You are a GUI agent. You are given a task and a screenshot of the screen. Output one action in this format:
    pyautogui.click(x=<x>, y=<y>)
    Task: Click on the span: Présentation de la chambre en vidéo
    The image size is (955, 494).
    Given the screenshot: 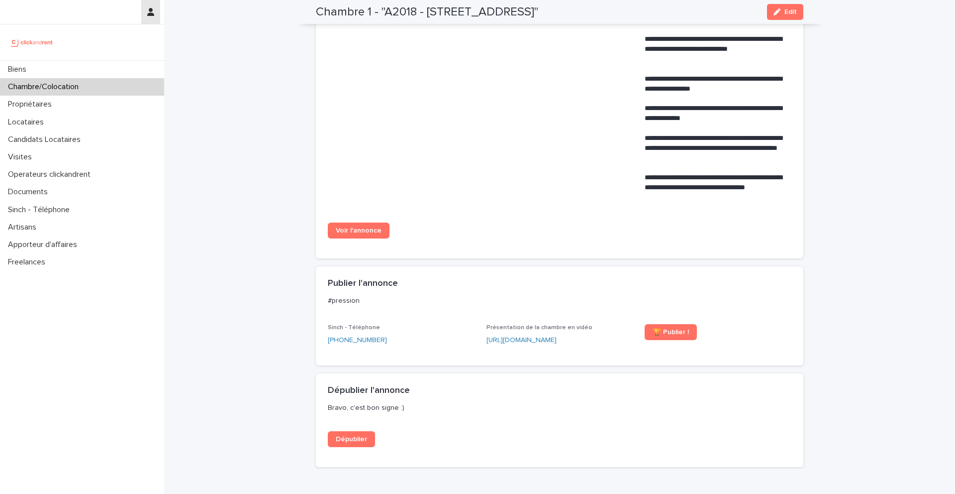 What is the action you would take?
    pyautogui.click(x=539, y=327)
    